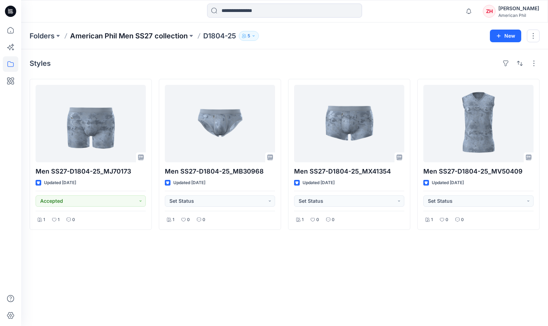 The width and height of the screenshot is (548, 326). Describe the element at coordinates (249, 36) in the screenshot. I see `p: 5` at that location.